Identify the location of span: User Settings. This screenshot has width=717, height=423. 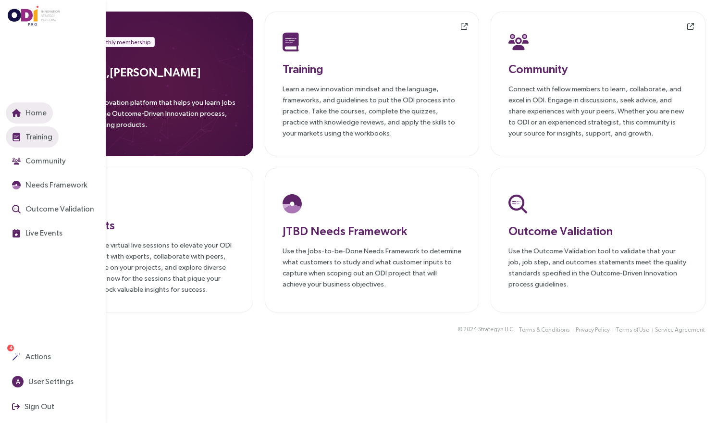
(50, 381).